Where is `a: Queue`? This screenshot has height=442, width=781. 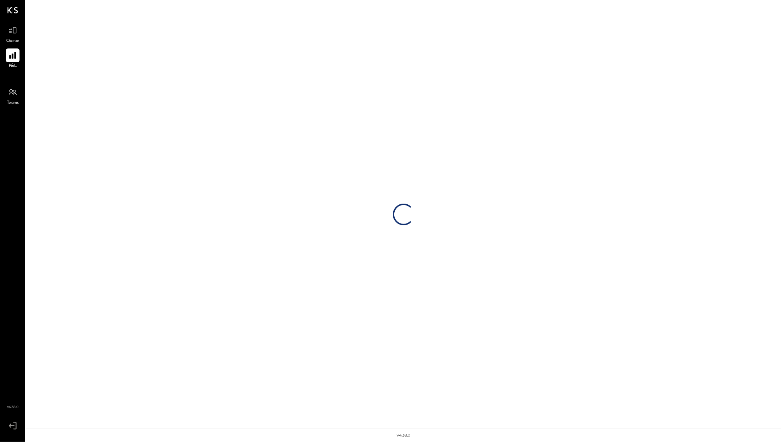 a: Queue is located at coordinates (13, 34).